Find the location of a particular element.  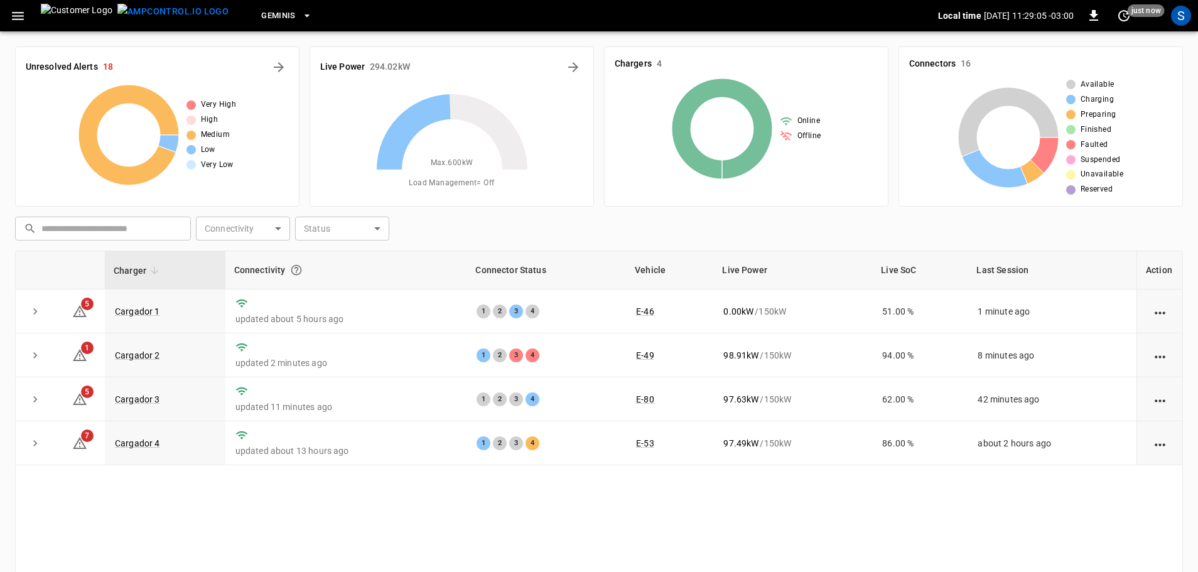

th: Live Power is located at coordinates (792, 270).